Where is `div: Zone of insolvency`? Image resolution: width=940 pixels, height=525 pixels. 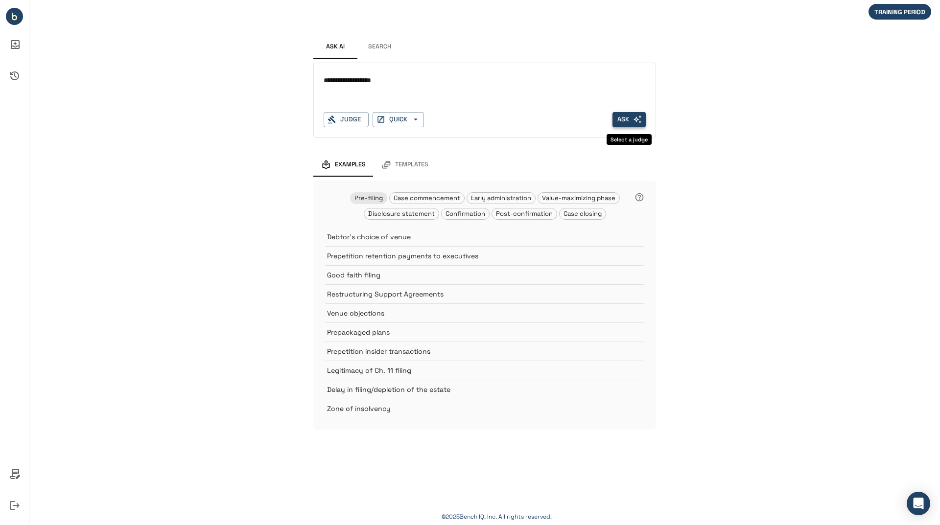
div: Zone of insolvency is located at coordinates (485, 408).